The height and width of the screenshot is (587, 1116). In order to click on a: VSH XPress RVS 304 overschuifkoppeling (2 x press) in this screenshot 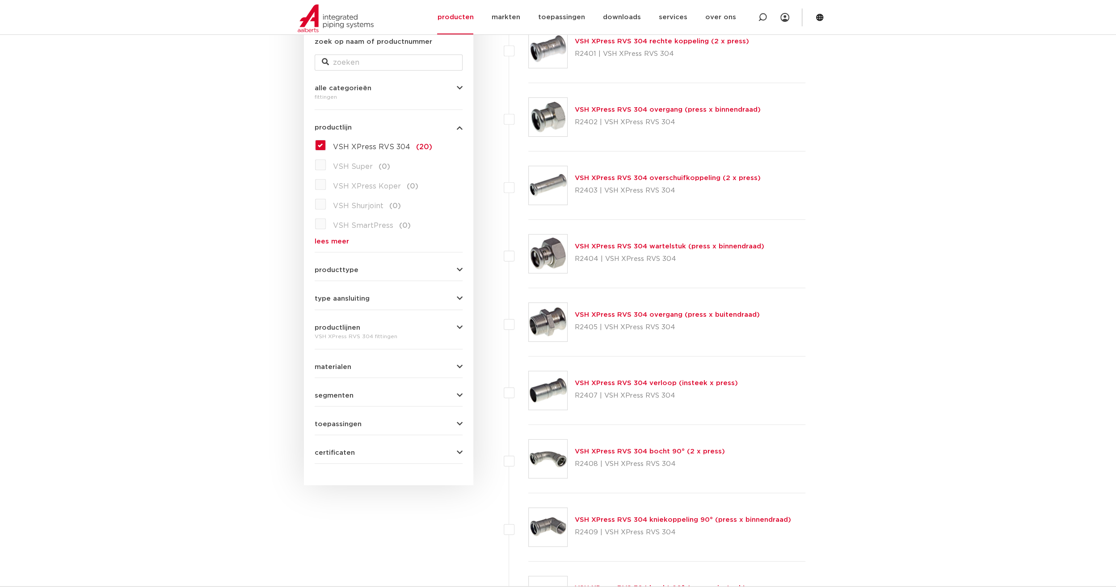, I will do `click(668, 178)`.